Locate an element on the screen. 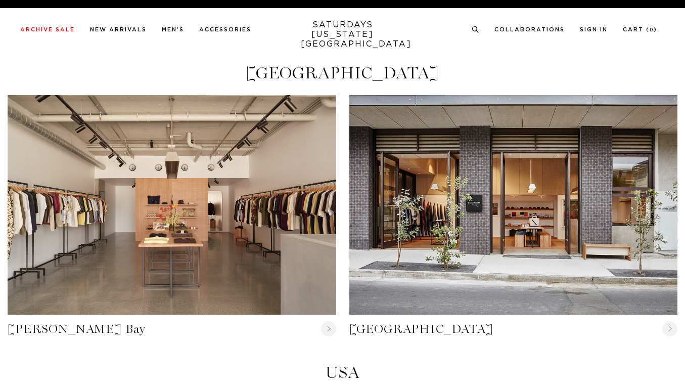  a: Archive Sale is located at coordinates (48, 29).